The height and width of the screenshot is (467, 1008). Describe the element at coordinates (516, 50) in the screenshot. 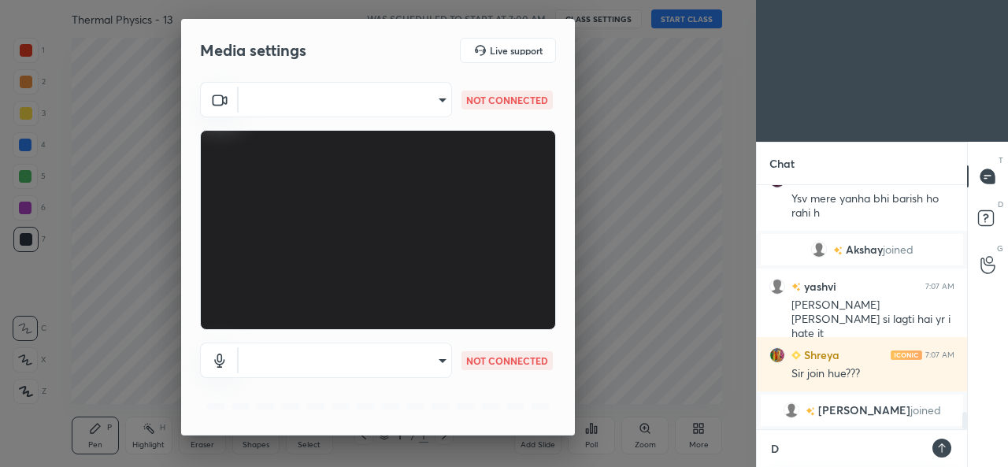

I see `h5: Live support` at that location.